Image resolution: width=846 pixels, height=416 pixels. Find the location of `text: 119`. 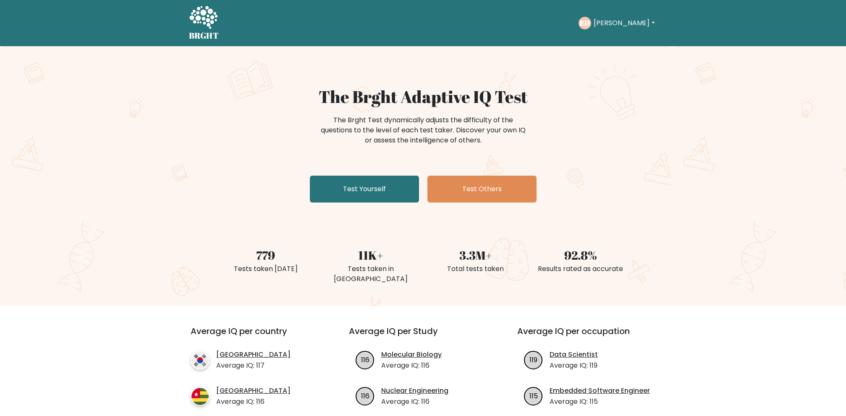

text: 119 is located at coordinates (533, 359).